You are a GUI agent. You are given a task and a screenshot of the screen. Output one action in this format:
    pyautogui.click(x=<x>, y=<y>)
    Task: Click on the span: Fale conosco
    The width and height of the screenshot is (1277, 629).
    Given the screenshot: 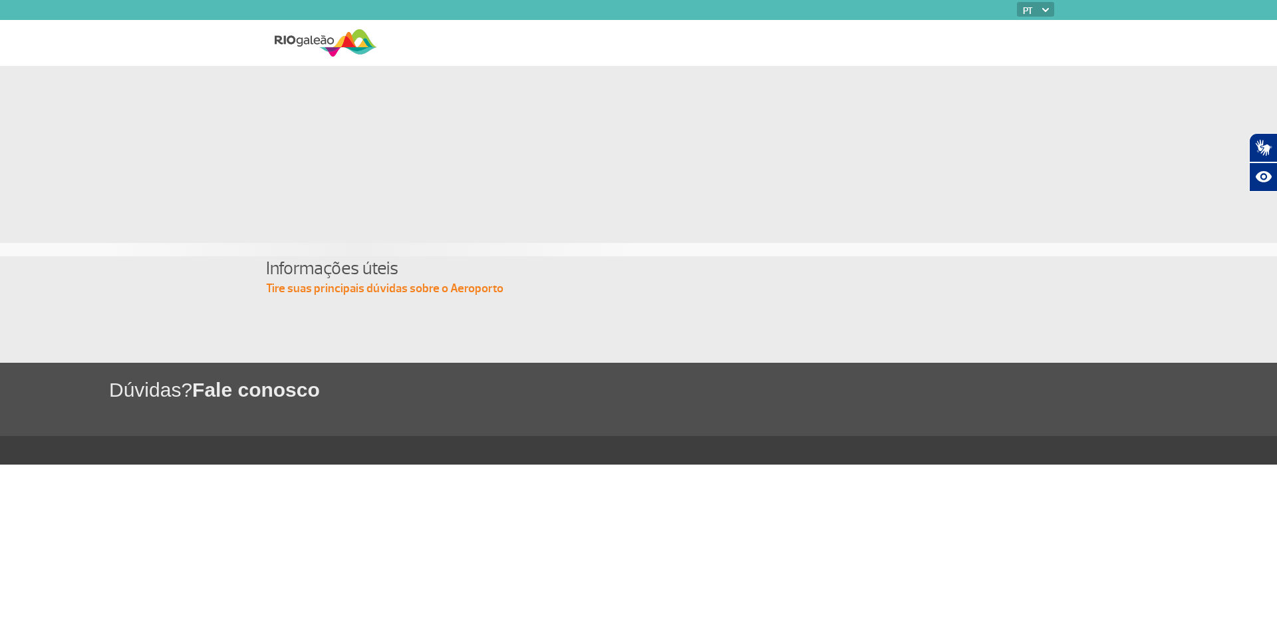 What is the action you would take?
    pyautogui.click(x=256, y=389)
    